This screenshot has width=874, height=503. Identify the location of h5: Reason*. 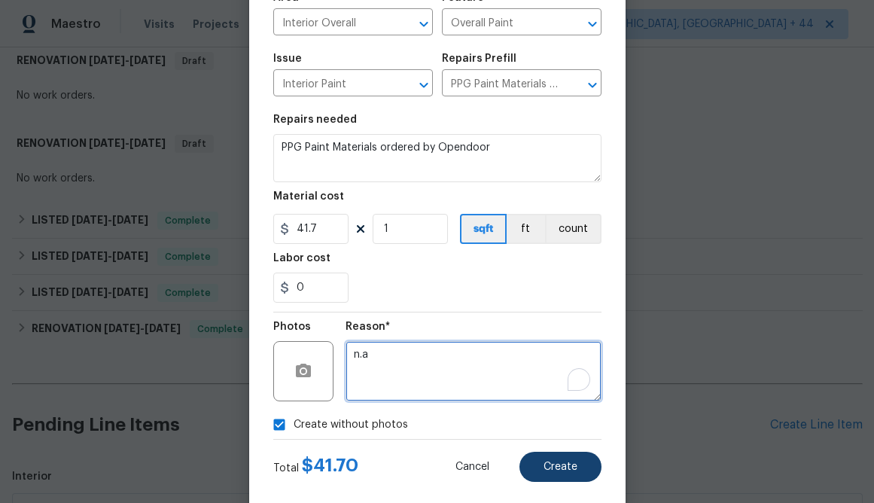
(367, 327).